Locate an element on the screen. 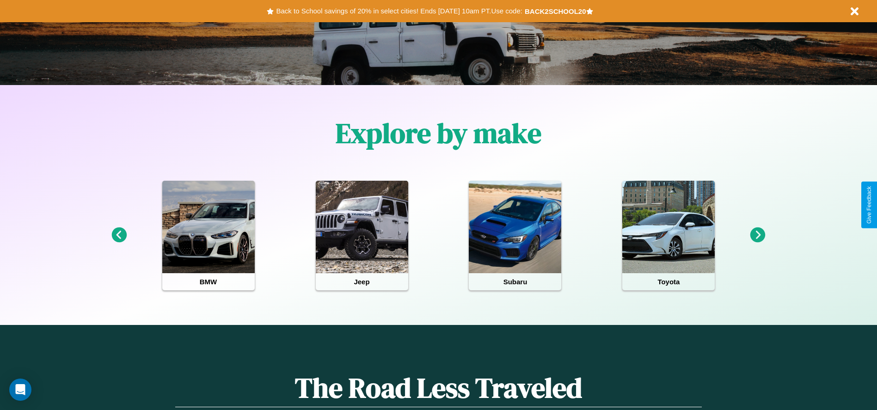 This screenshot has width=877, height=410. div: Give Feedback is located at coordinates (869, 205).